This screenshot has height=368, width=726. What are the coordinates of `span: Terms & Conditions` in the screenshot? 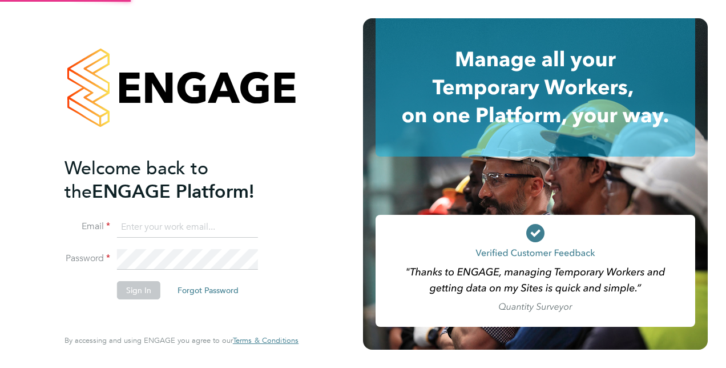 It's located at (265, 340).